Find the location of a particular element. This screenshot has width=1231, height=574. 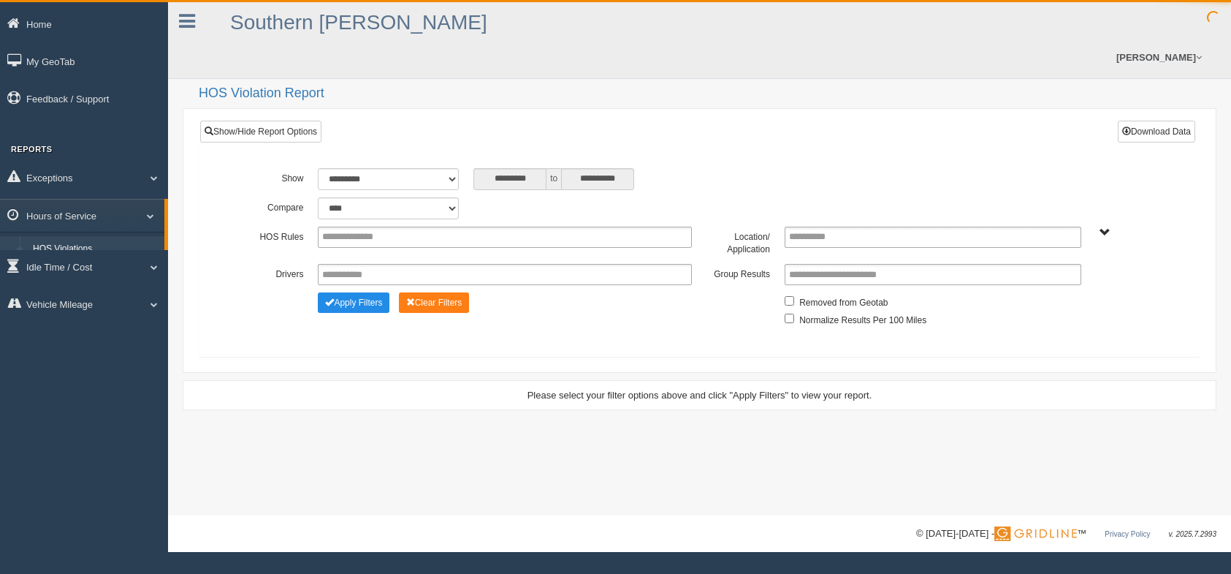

label: Group Results is located at coordinates (738, 273).